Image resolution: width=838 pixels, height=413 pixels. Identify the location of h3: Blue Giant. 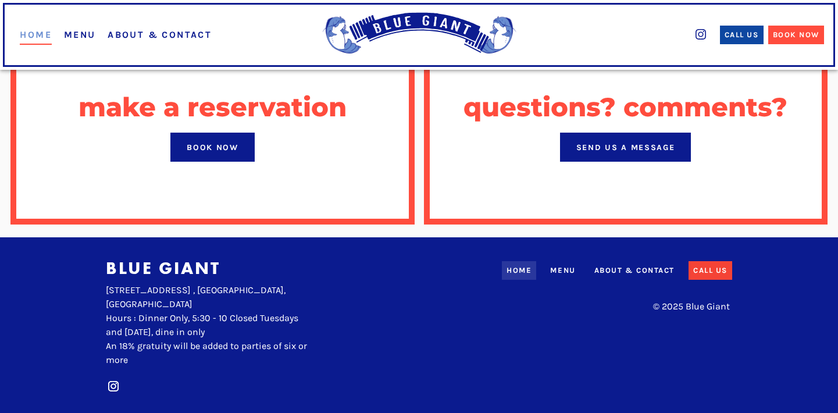
(209, 268).